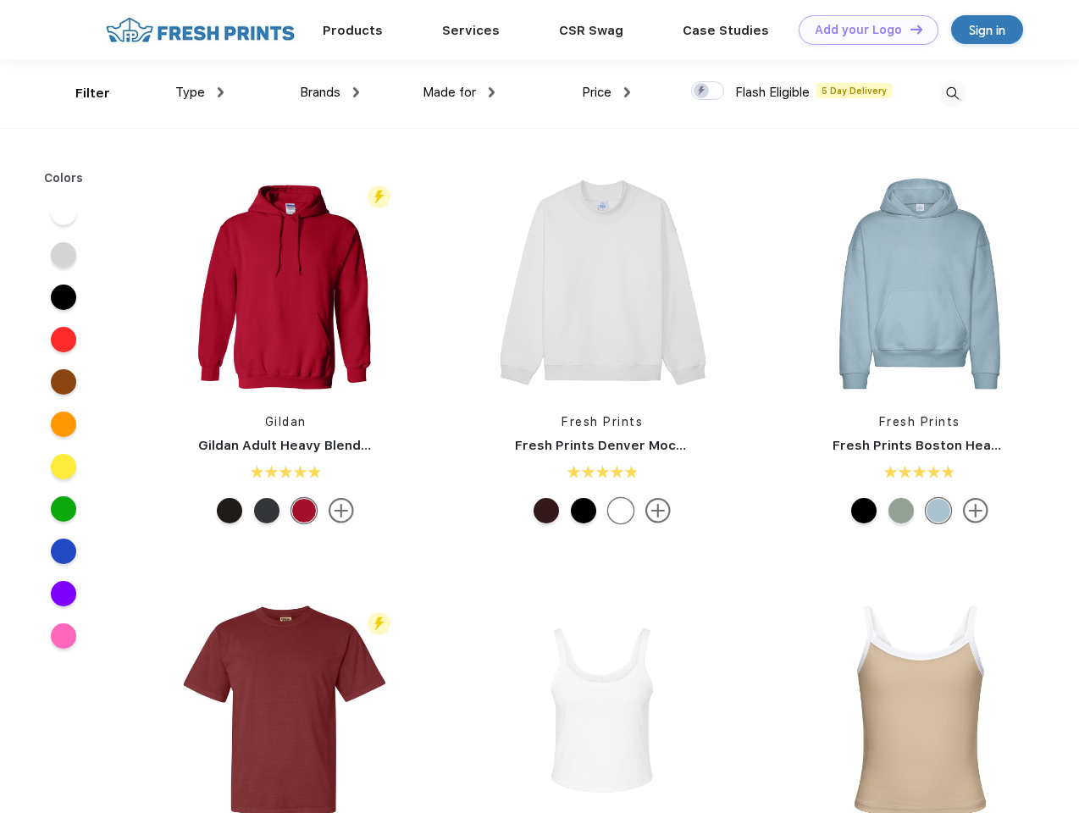  I want to click on div: Sage Green, so click(901, 511).